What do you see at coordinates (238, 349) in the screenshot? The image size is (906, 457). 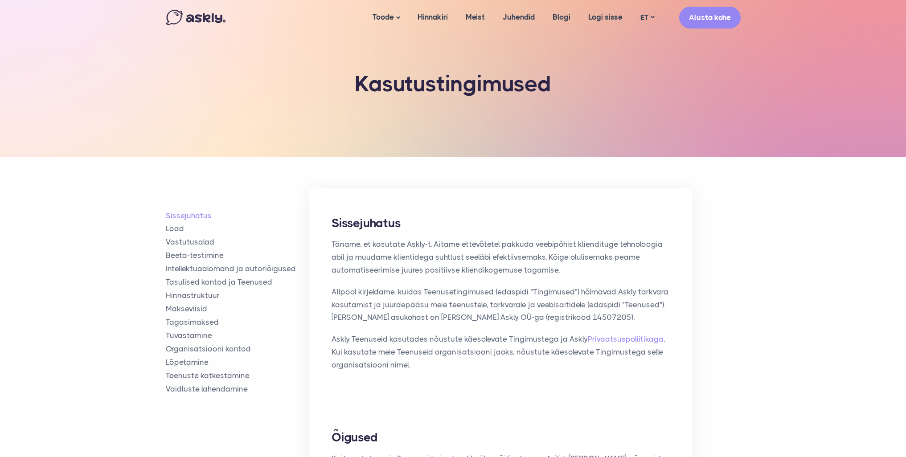 I see `a: Organisatsiooni kontod` at bounding box center [238, 349].